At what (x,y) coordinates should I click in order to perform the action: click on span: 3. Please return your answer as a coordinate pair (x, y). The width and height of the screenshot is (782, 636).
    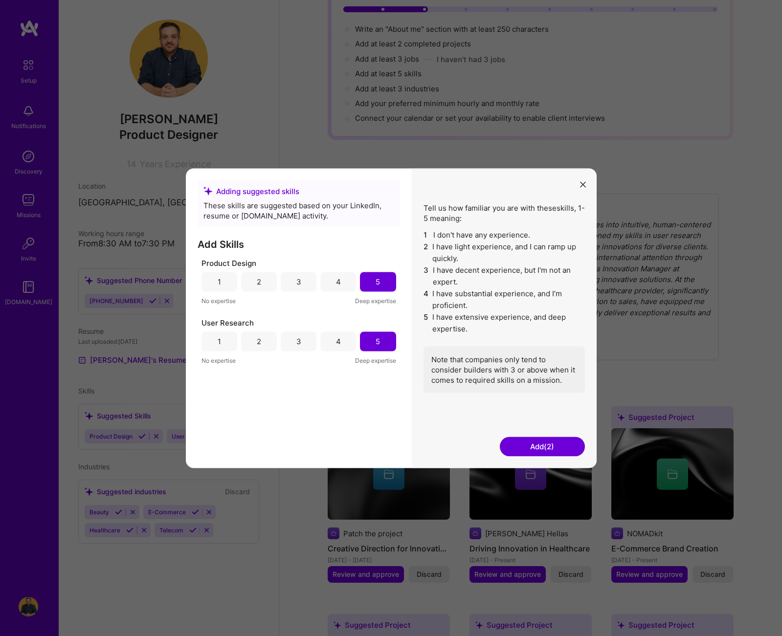
    Looking at the image, I should click on (426, 276).